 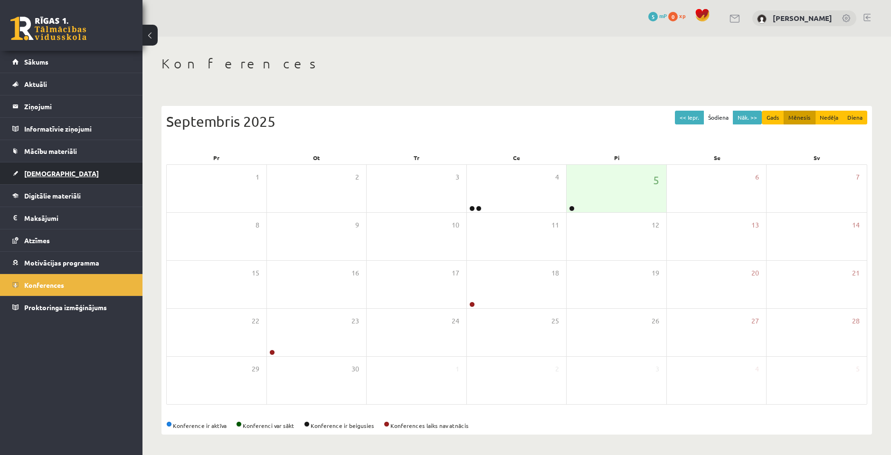 I want to click on span: 18, so click(x=555, y=273).